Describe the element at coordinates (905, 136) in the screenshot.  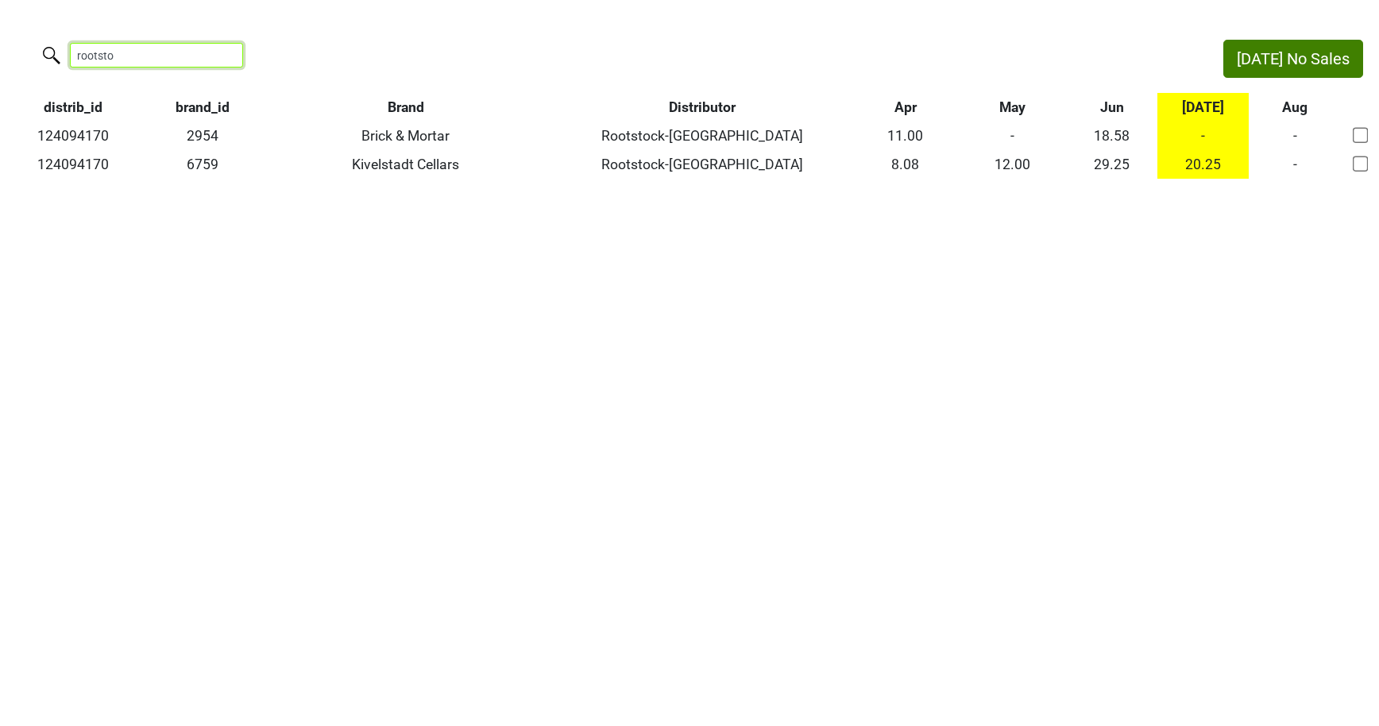
I see `td: 11.00` at that location.